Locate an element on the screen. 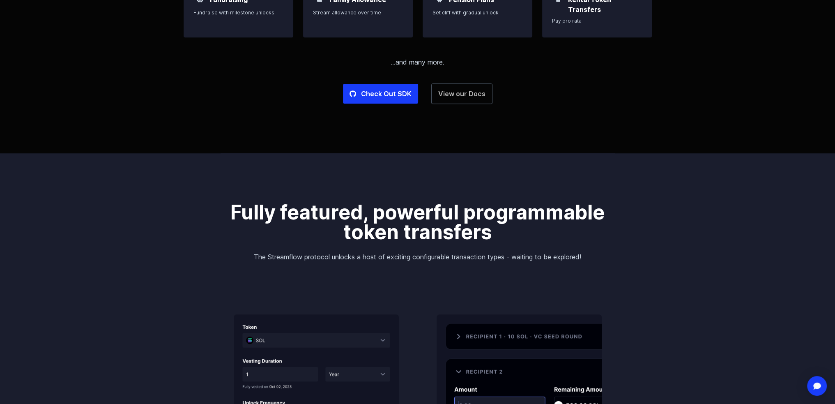 The height and width of the screenshot is (404, 835). p: Stream allowance over time is located at coordinates (358, 13).